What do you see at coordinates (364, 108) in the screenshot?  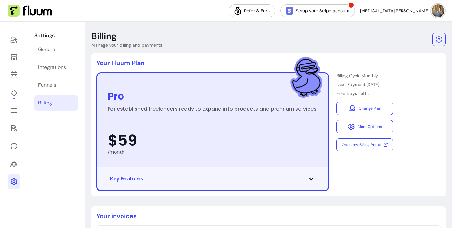 I see `a: Change Plan` at bounding box center [364, 108].